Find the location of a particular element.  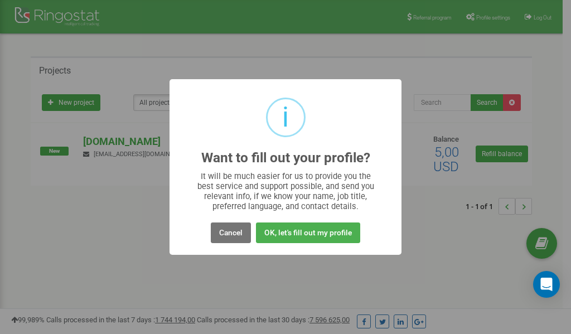

div: Open Intercom Messenger is located at coordinates (546, 284).